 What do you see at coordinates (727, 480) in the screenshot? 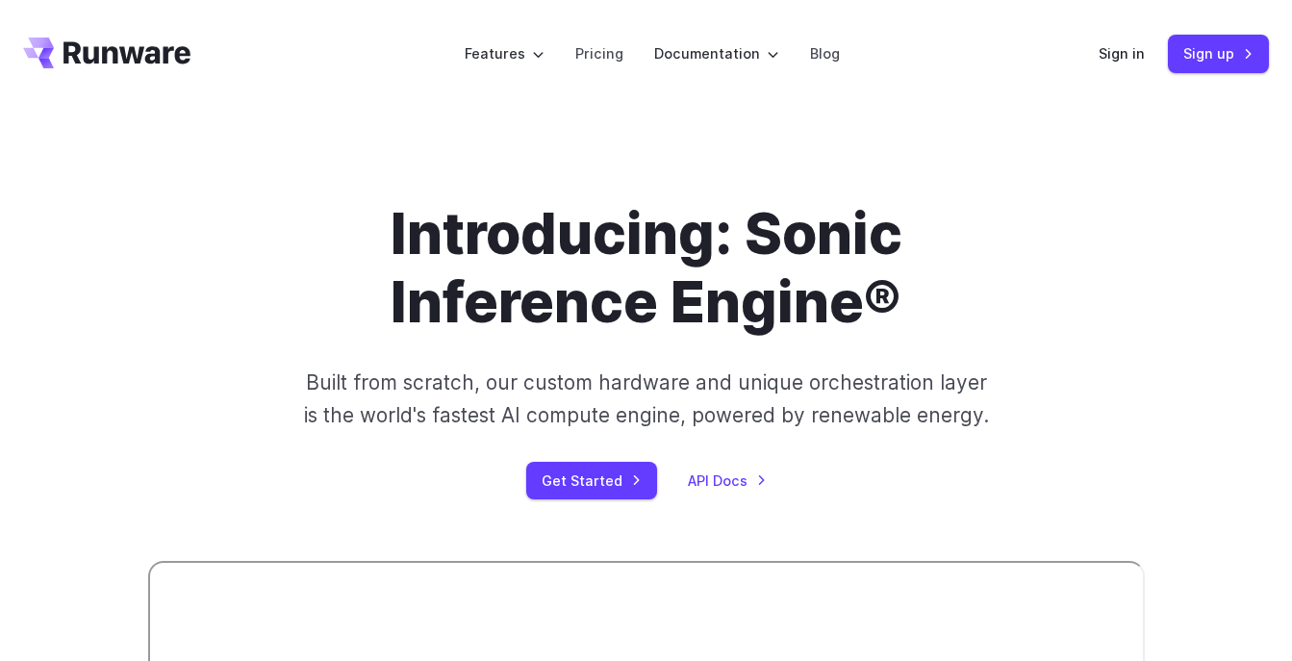
I see `a: API Docs` at bounding box center [727, 480].